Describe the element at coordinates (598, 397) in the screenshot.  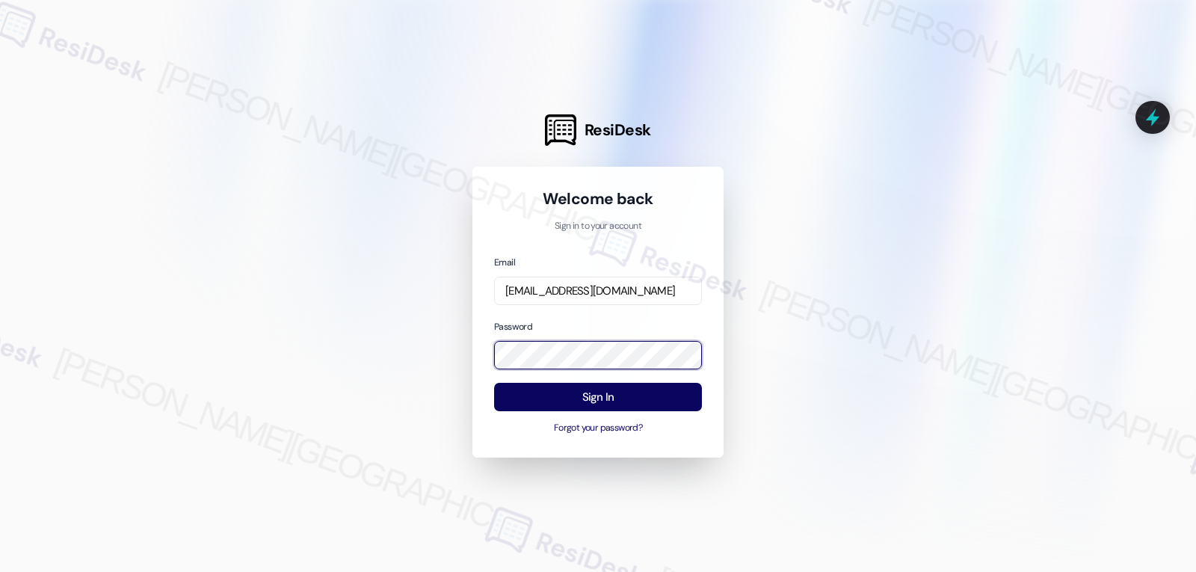
I see `button: Sign In` at that location.